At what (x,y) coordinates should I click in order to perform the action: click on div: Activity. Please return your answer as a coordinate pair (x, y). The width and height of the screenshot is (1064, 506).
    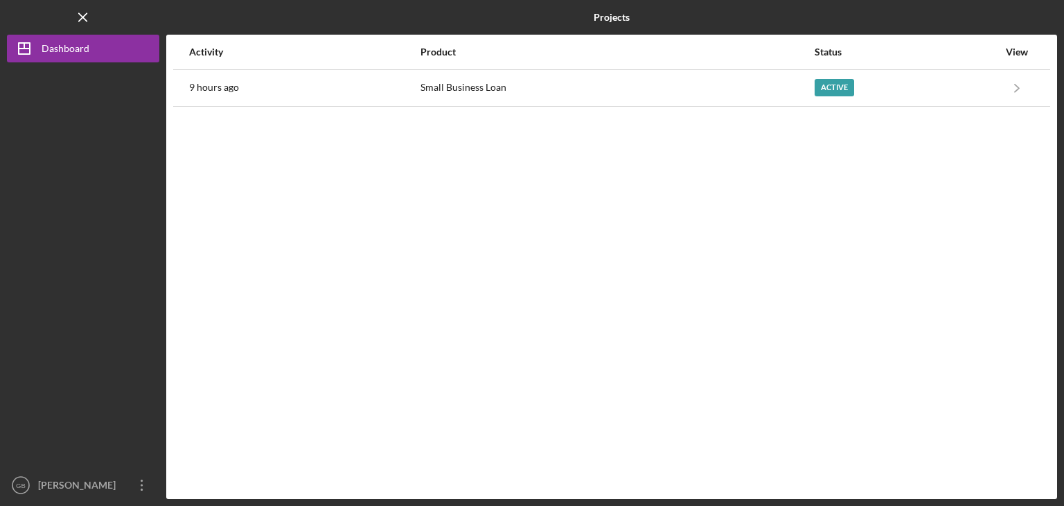
    Looking at the image, I should click on (304, 52).